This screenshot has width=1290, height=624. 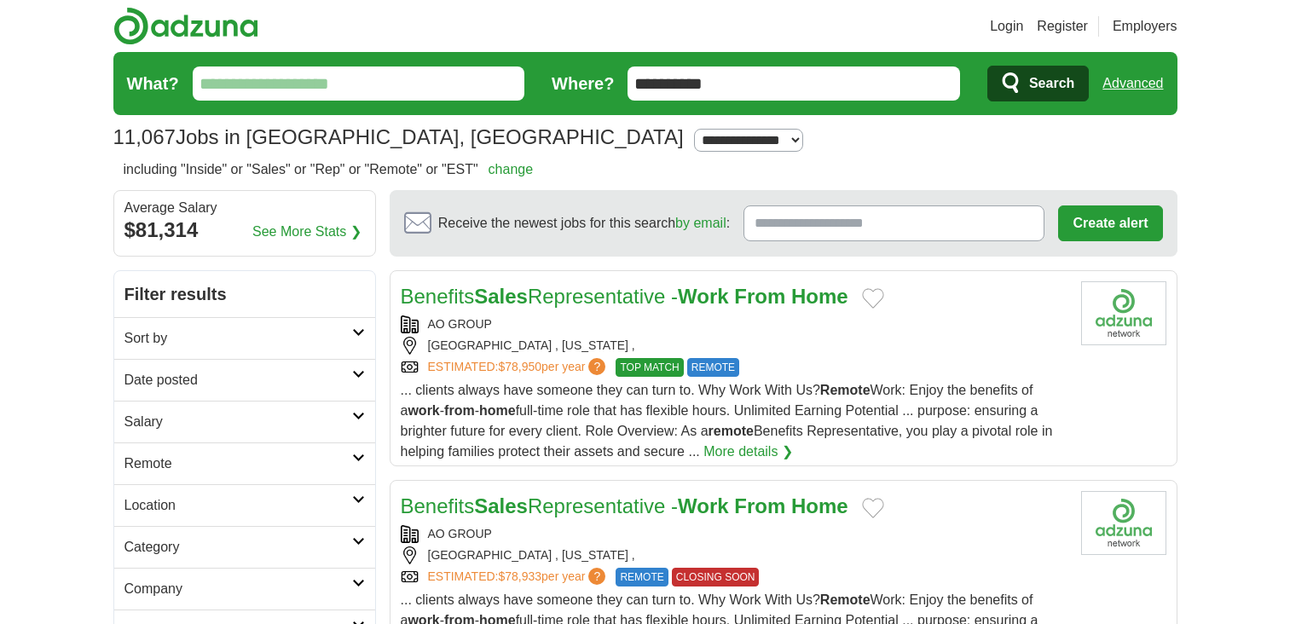 I want to click on strong: remote, so click(x=731, y=430).